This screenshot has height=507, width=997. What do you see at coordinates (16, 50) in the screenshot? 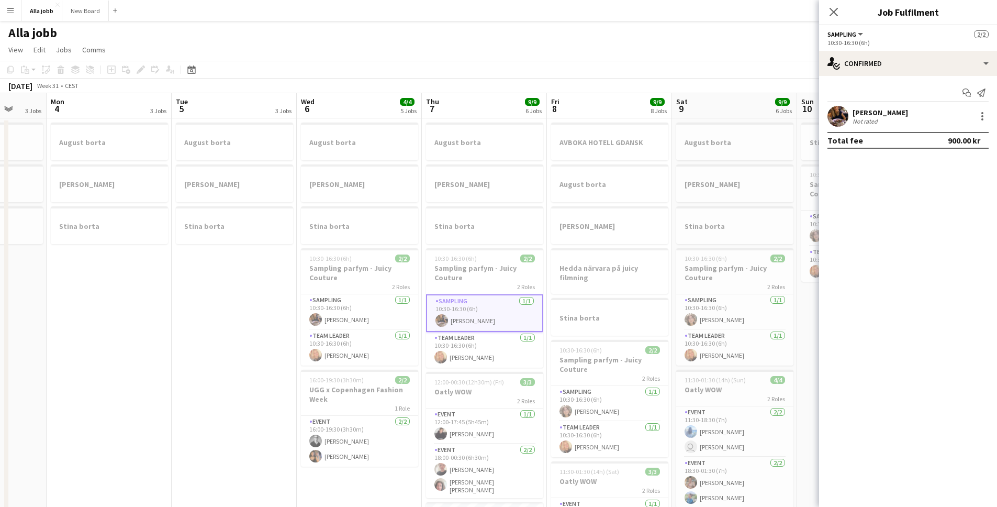
I see `a: View` at bounding box center [16, 50].